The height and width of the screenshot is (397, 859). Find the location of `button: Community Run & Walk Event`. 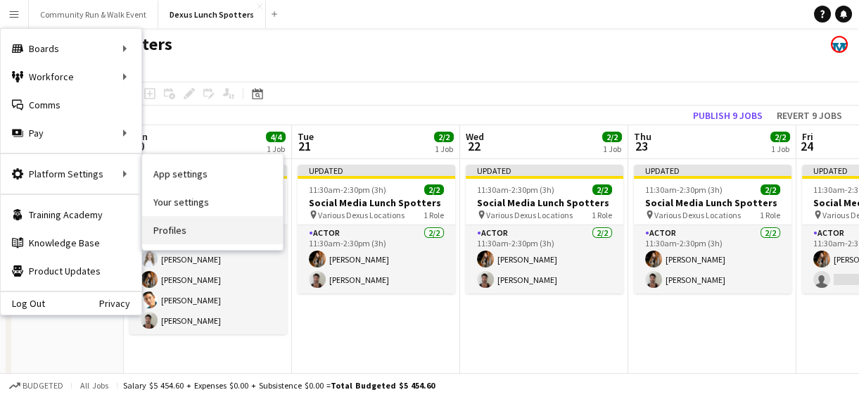

button: Community Run & Walk Event is located at coordinates (94, 14).